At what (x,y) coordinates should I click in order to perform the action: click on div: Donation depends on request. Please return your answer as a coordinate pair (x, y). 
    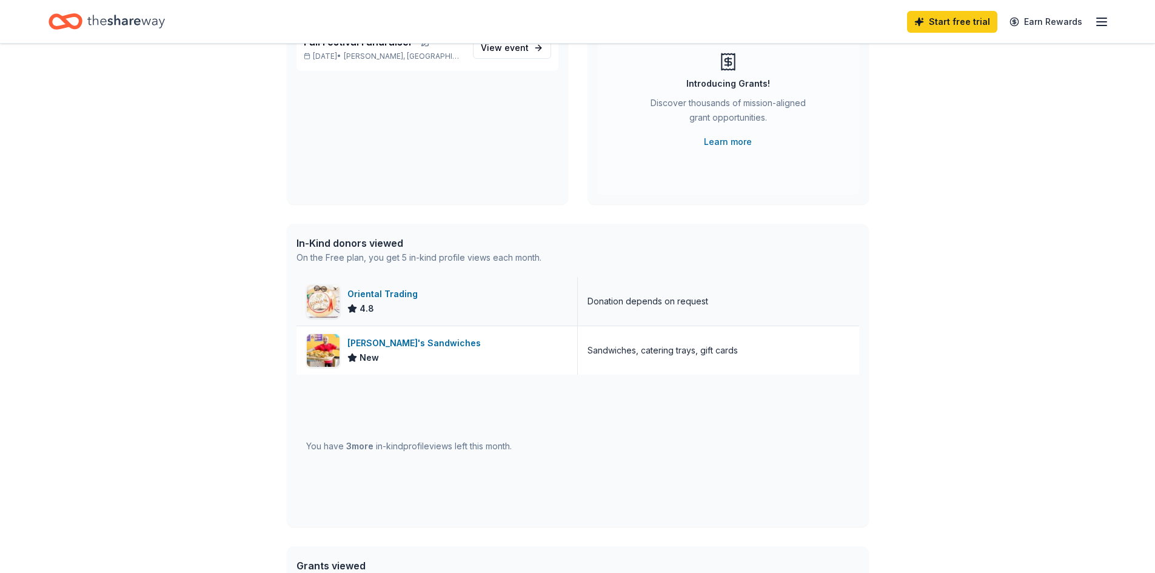
    Looking at the image, I should click on (648, 301).